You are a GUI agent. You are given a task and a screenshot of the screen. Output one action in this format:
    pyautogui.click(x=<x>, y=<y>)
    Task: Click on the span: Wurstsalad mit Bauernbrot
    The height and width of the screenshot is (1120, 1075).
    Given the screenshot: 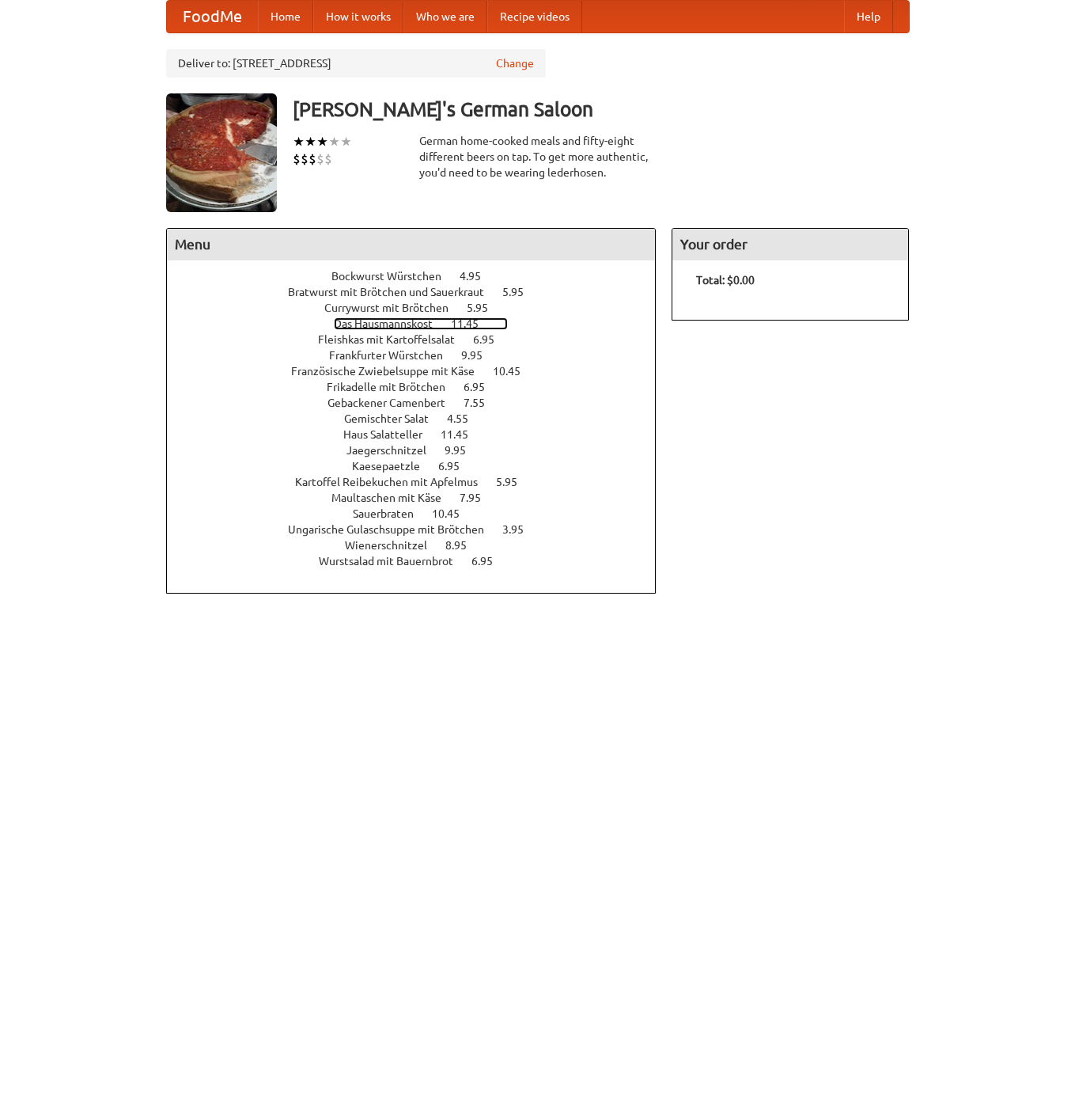 What is the action you would take?
    pyautogui.click(x=393, y=560)
    